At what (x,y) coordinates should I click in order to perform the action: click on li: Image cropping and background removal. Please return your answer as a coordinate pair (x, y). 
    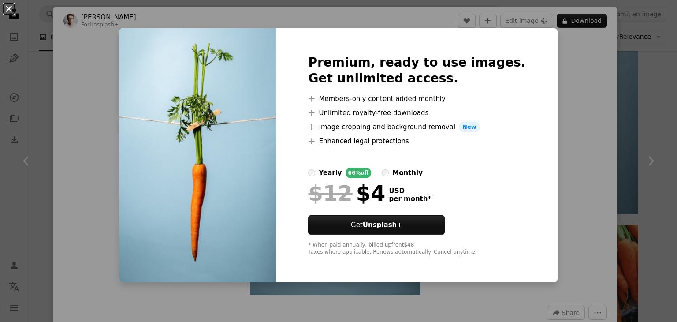
    Looking at the image, I should click on (416, 127).